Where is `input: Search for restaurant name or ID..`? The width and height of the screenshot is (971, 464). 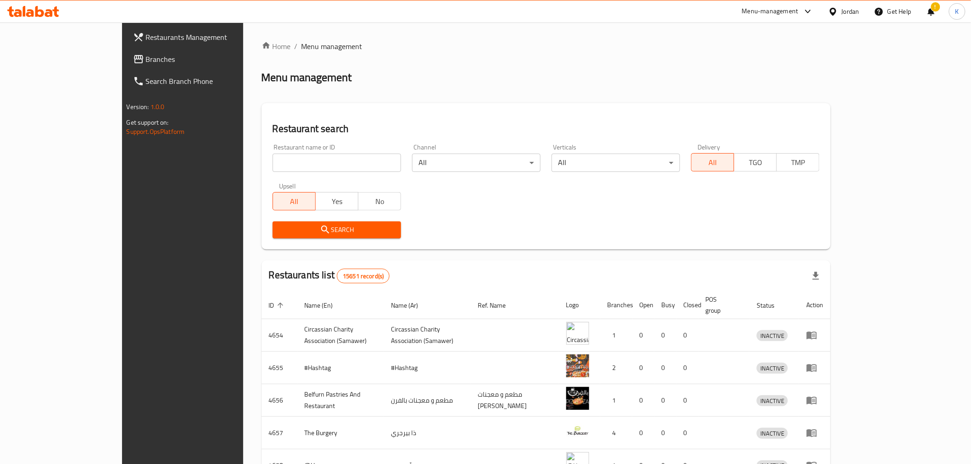 input: Search for restaurant name or ID.. is located at coordinates (337, 163).